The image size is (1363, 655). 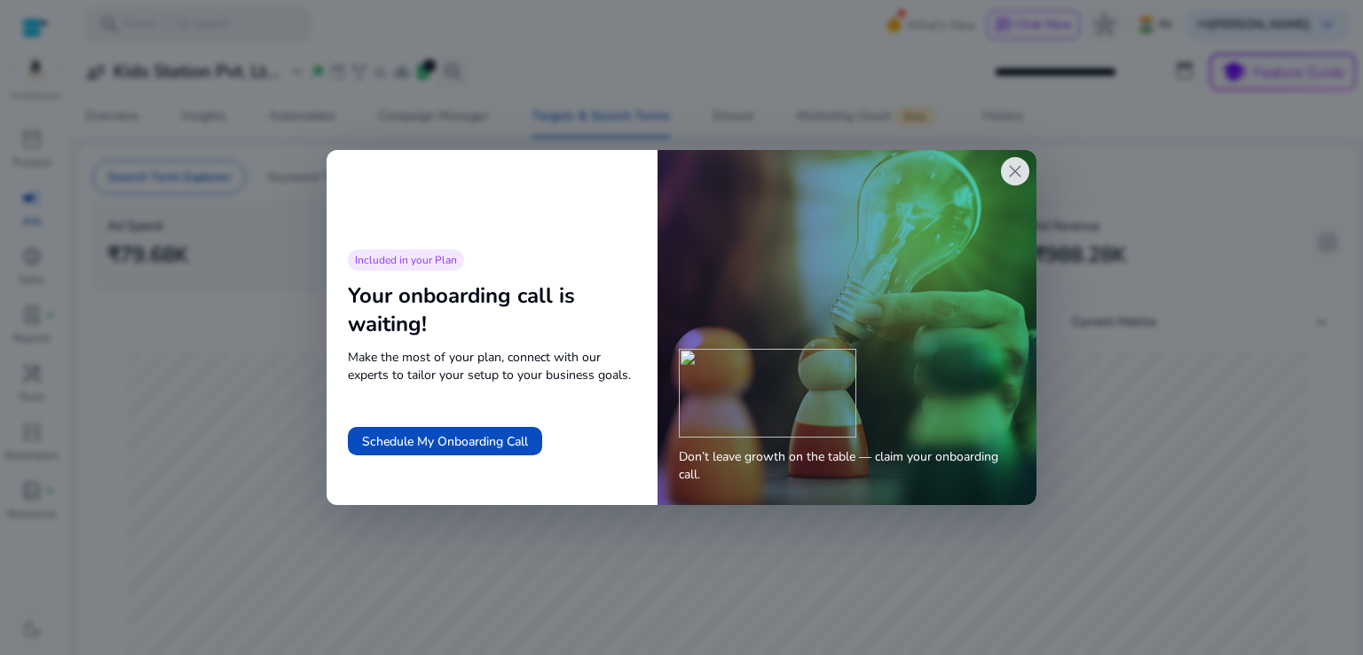 What do you see at coordinates (492, 366) in the screenshot?
I see `span: Make the most of your plan, connect with our experts to tailor your setup to your business goals.` at bounding box center [492, 366].